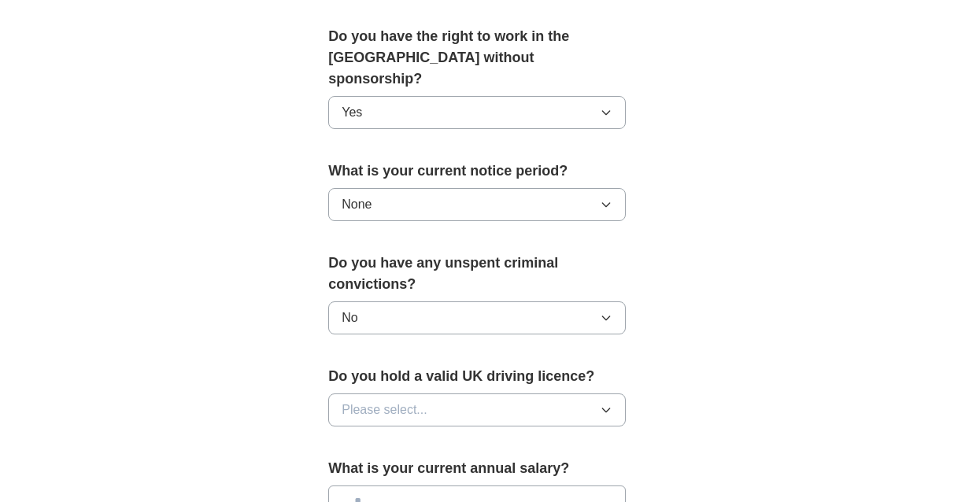  I want to click on span: No, so click(349, 318).